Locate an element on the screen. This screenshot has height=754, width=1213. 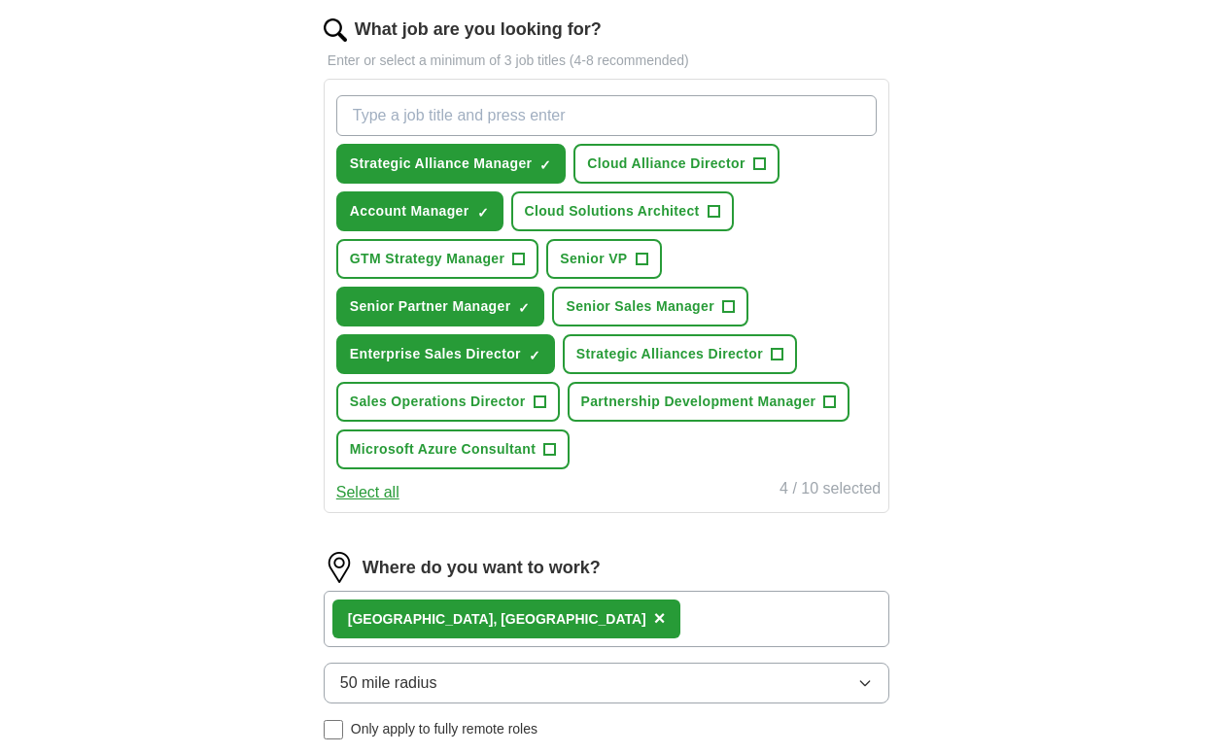
button: Sales Operations Director is located at coordinates (448, 401).